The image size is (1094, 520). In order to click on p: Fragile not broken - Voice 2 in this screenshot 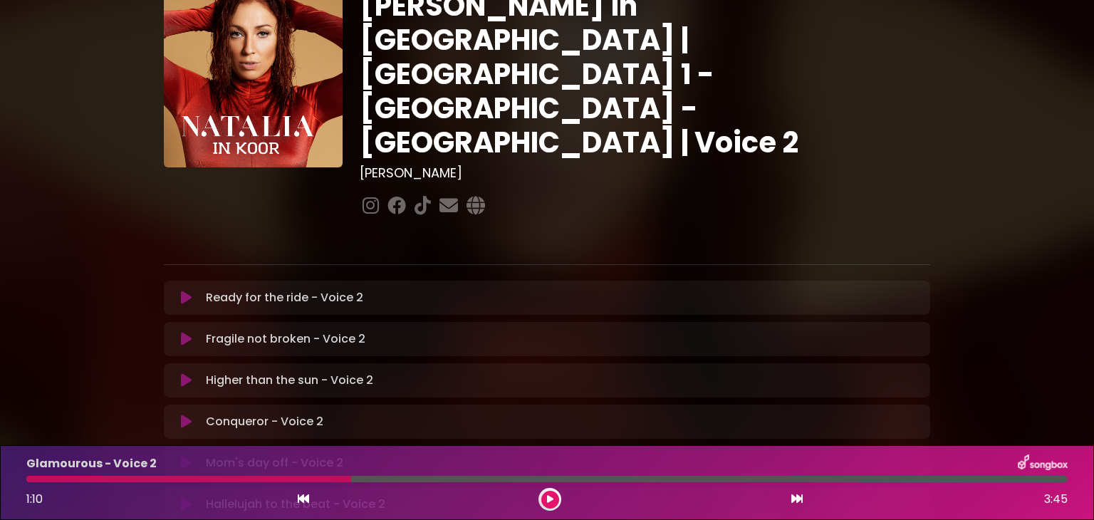, I will do `click(286, 339)`.